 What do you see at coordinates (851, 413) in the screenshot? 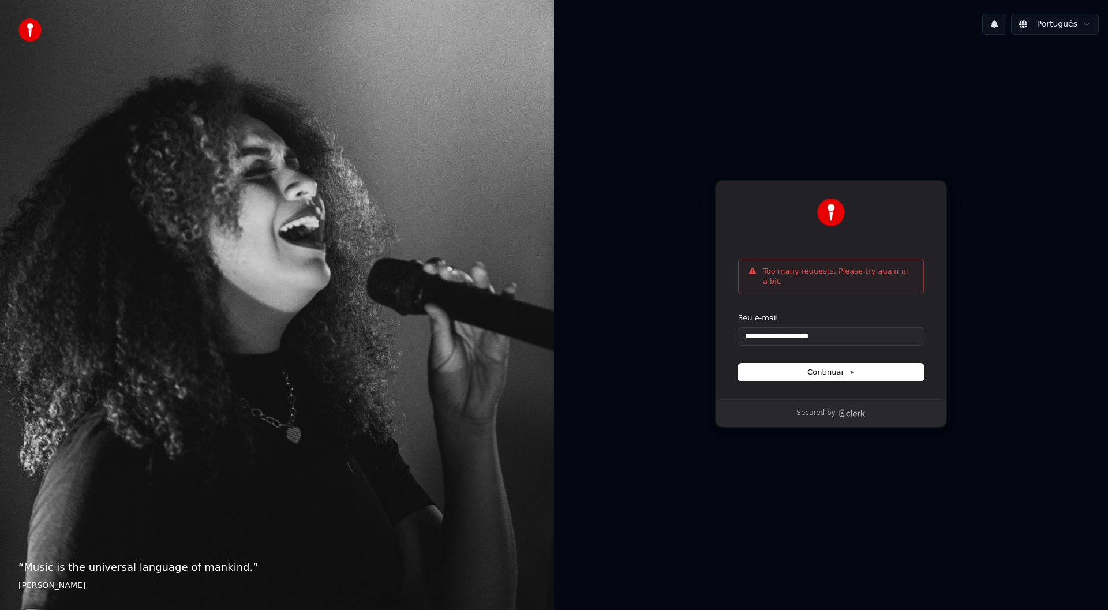
I see `a: Clerk logo` at bounding box center [851, 413].